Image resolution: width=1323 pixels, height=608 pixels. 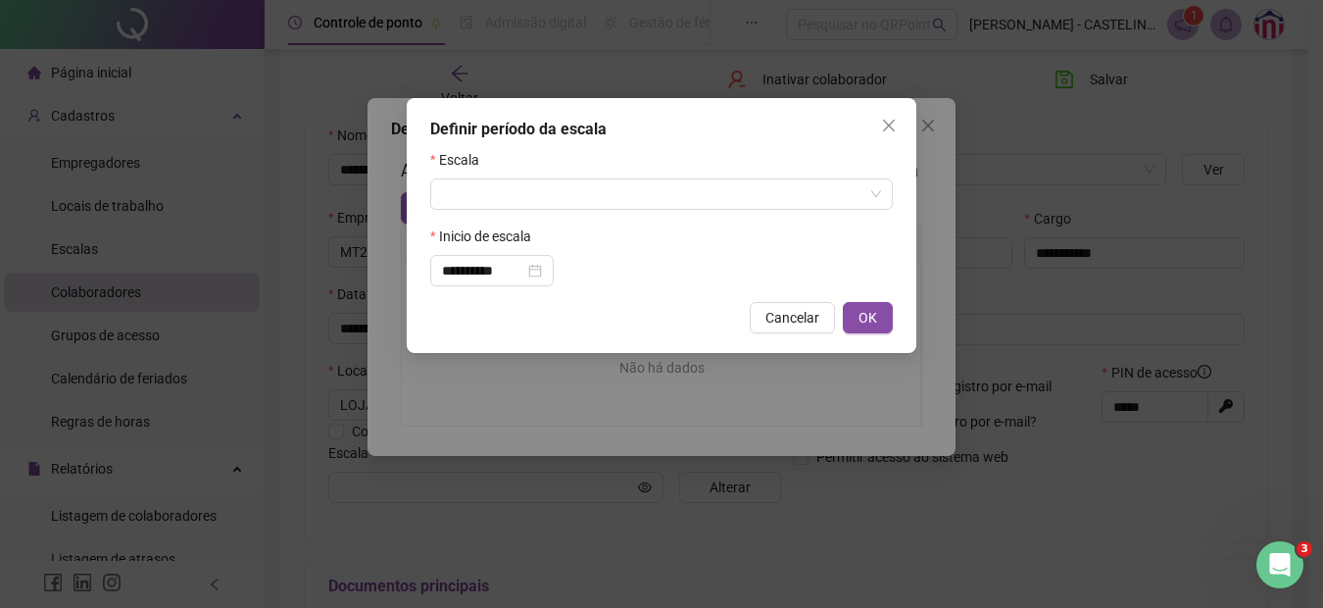 I want to click on button: Close, so click(x=889, y=125).